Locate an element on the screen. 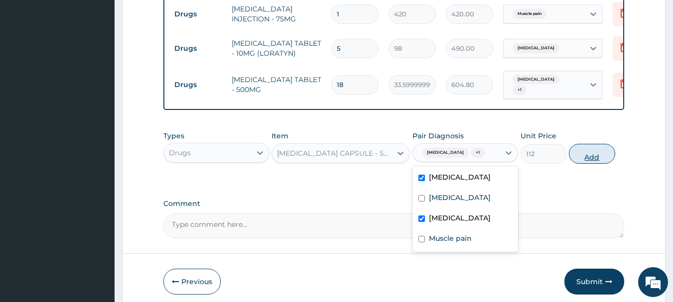 The width and height of the screenshot is (673, 302). button: Add is located at coordinates (592, 154).